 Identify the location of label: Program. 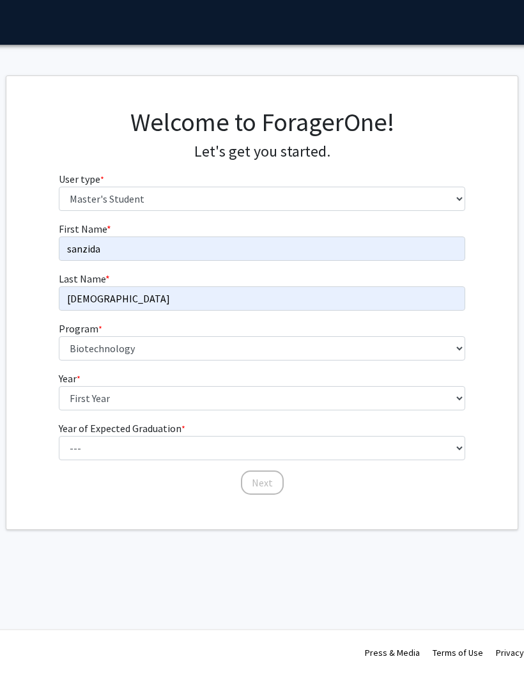
(81, 328).